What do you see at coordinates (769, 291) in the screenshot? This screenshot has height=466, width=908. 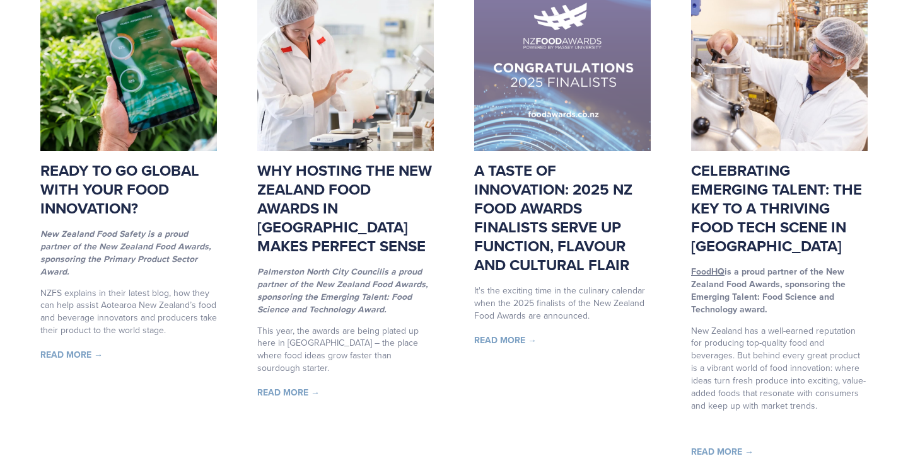 I see `strong: is a proud partner of the New Zealand Food Awards, sponsoring the Emerging Talent: Food Science a...` at bounding box center [769, 291].